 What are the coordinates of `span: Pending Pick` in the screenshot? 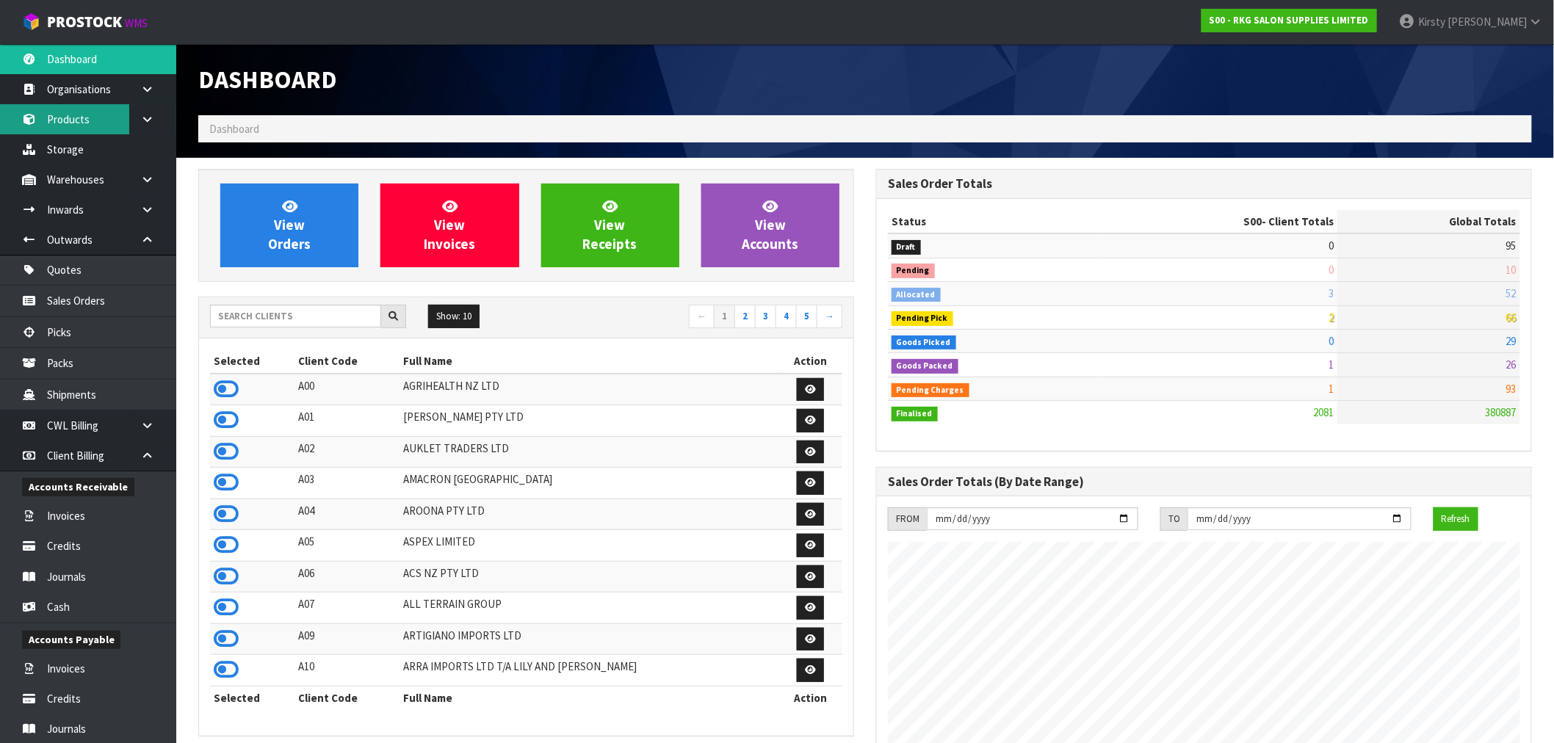 It's located at (923, 319).